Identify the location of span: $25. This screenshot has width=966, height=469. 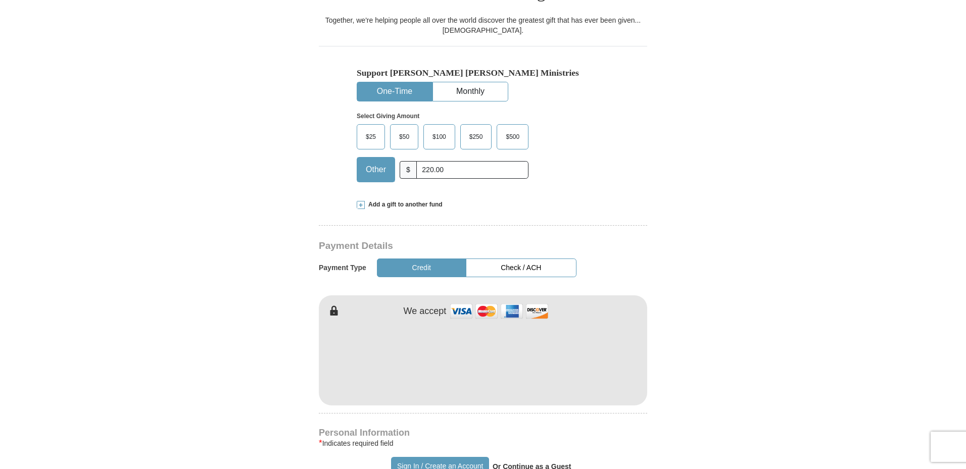
(371, 137).